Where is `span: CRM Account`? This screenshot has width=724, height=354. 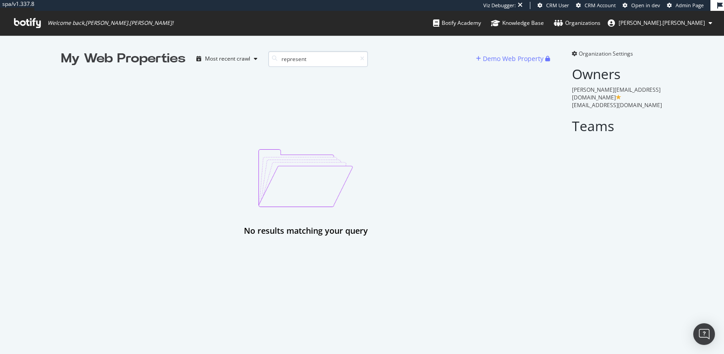
span: CRM Account is located at coordinates (600, 5).